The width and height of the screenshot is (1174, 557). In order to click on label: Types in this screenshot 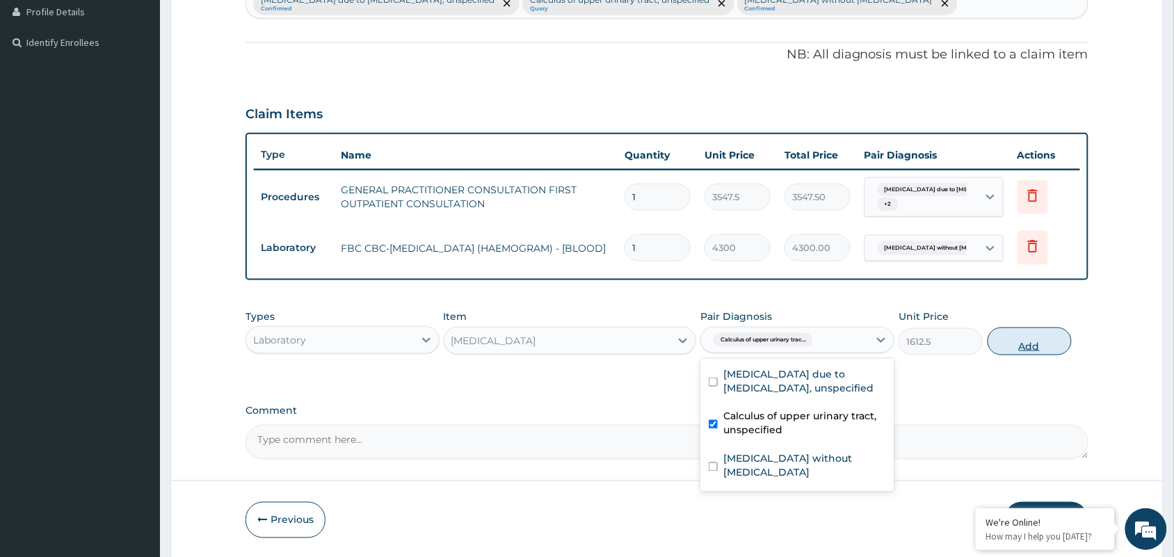, I will do `click(260, 316)`.